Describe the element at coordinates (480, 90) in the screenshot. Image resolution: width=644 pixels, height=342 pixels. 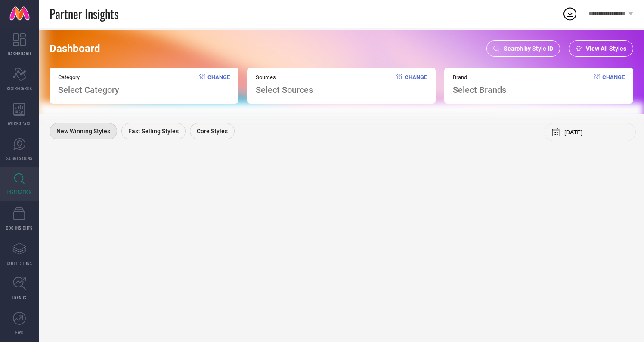
I see `span: Select Brands` at that location.